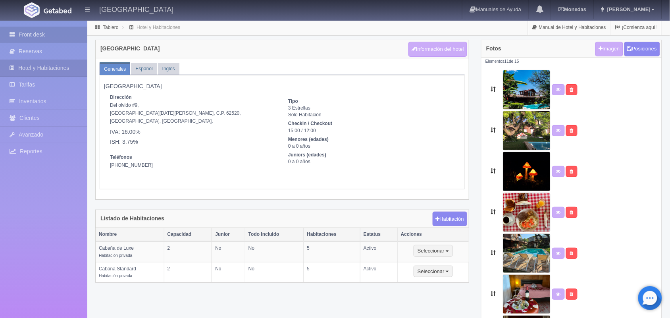 The width and height of the screenshot is (670, 318). What do you see at coordinates (110, 27) in the screenshot?
I see `a: Tablero` at bounding box center [110, 27].